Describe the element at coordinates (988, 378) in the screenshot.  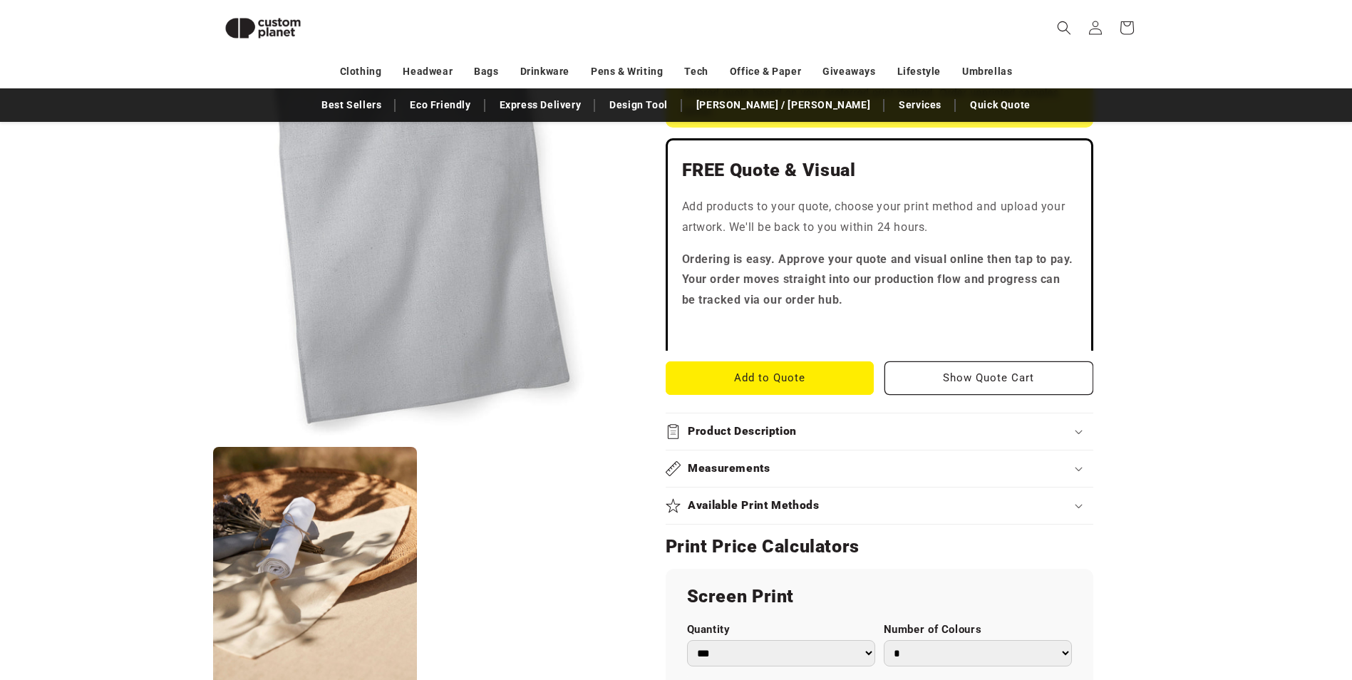
I see `button: Show Quote Cart` at that location.